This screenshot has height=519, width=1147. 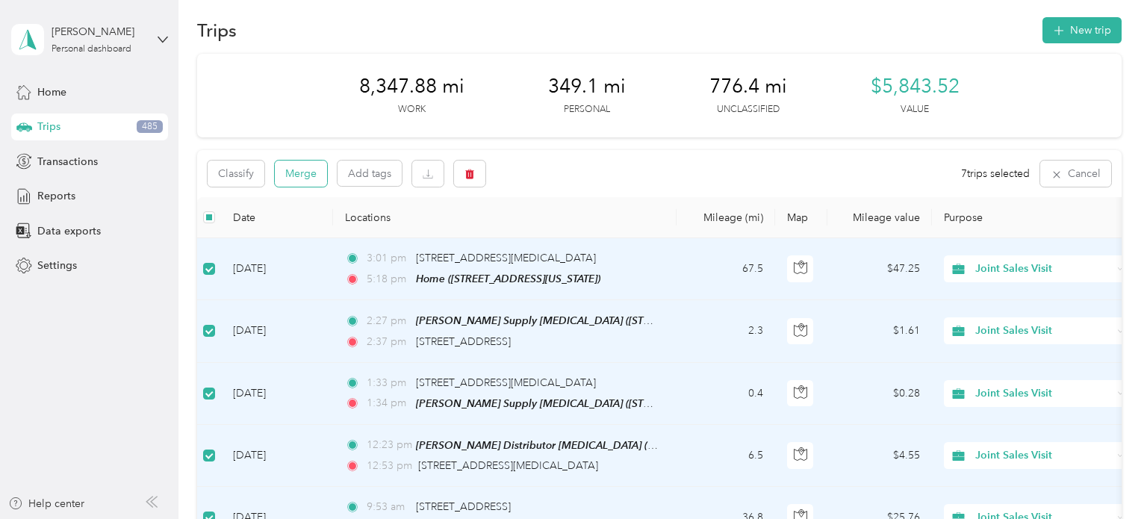 What do you see at coordinates (388, 507) in the screenshot?
I see `span: 9:53 am` at bounding box center [388, 507].